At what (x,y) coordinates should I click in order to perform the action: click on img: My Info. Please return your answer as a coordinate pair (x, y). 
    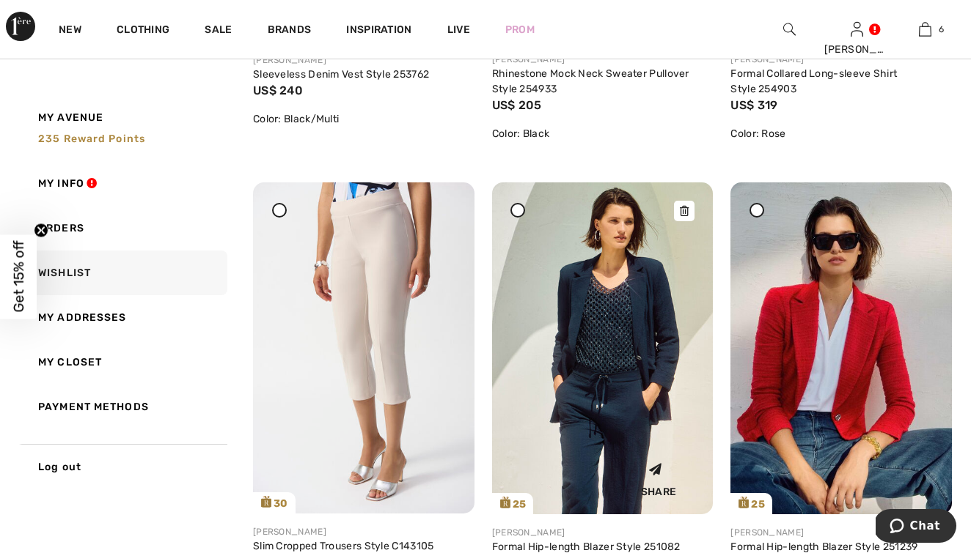
    Looking at the image, I should click on (856, 29).